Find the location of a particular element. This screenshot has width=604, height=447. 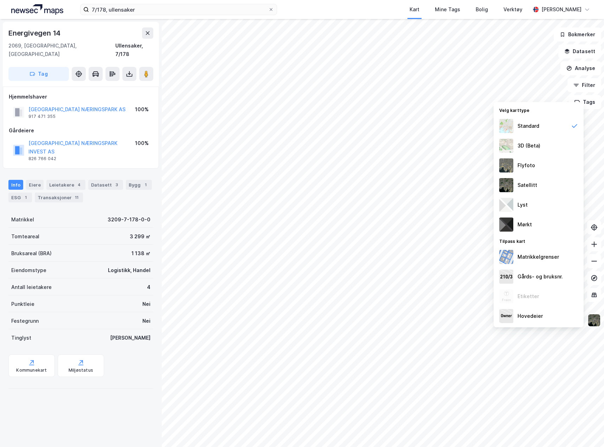

div: Hjemmelshaver is located at coordinates (81, 97).